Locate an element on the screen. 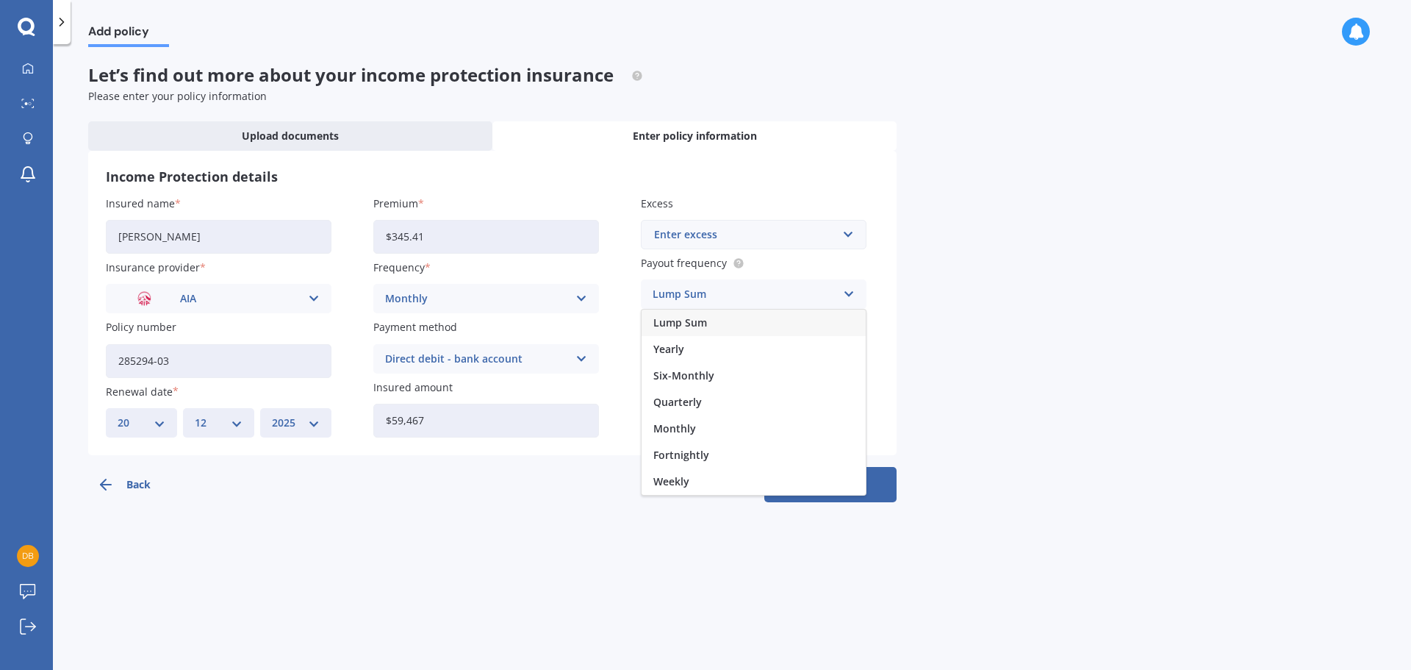 The height and width of the screenshot is (670, 1411). span: Insured amount is located at coordinates (413, 387).